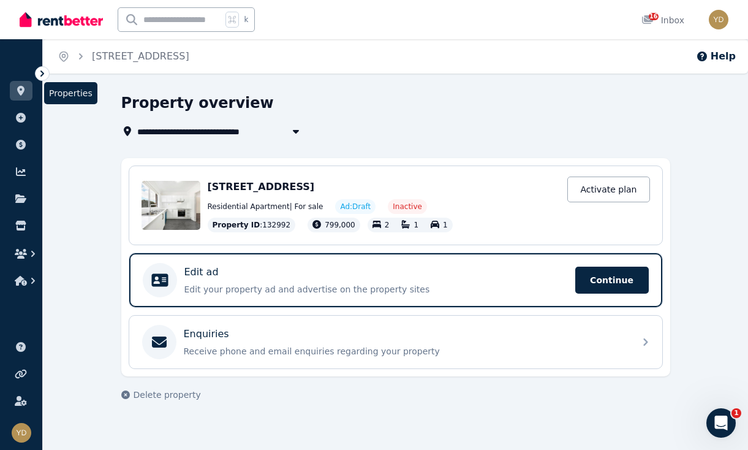 This screenshot has width=748, height=450. What do you see at coordinates (206, 334) in the screenshot?
I see `p: Enquiries` at bounding box center [206, 334].